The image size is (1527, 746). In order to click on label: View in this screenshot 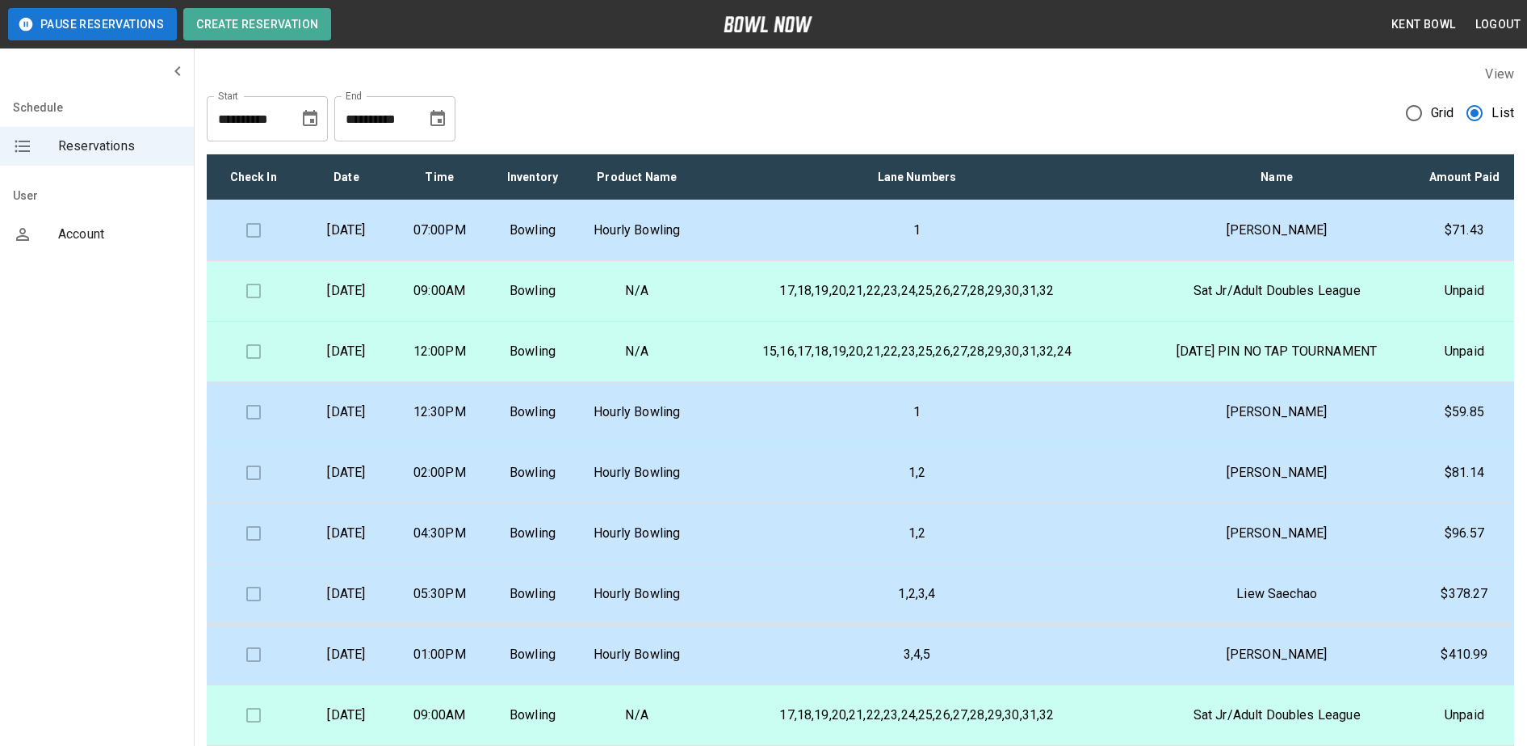, I will do `click(1500, 74)`.